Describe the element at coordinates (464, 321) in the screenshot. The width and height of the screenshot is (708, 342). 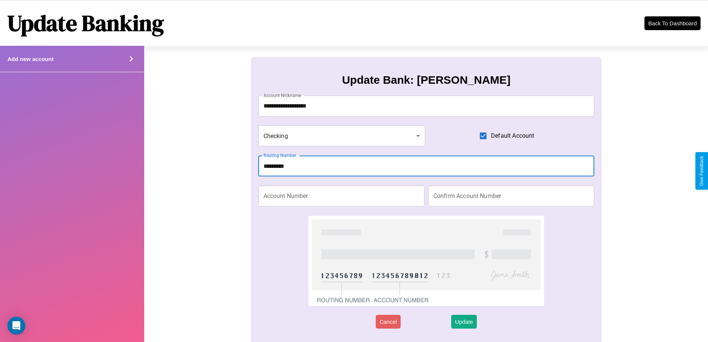
I see `button: Update` at that location.